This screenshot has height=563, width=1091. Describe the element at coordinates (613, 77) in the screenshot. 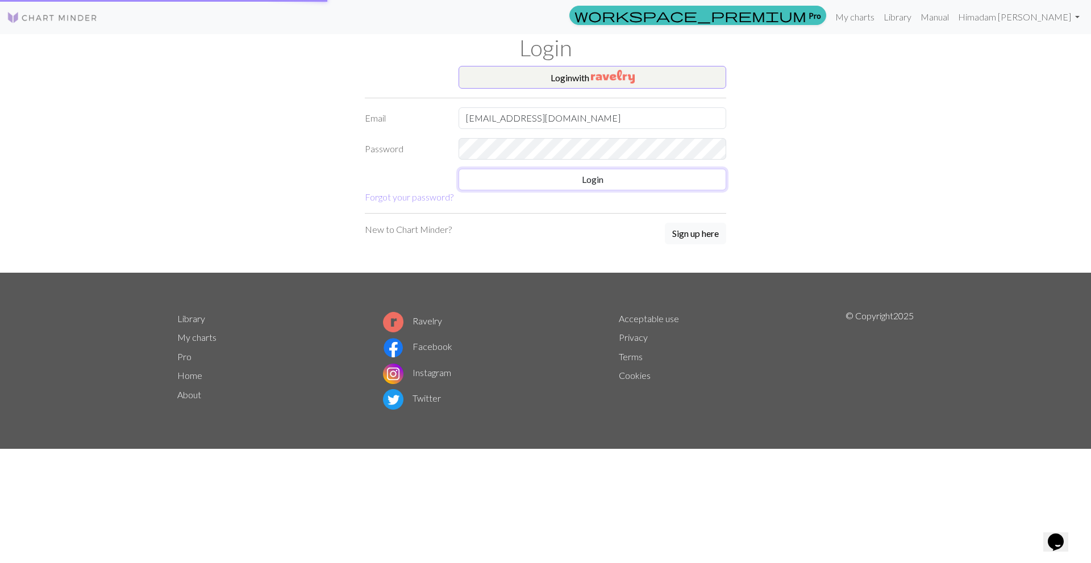

I see `img: Ravelry` at that location.